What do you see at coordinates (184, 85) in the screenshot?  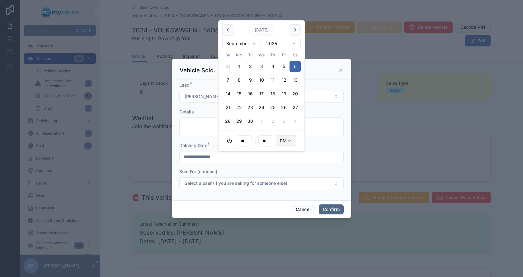 I see `span: Lead` at bounding box center [184, 85].